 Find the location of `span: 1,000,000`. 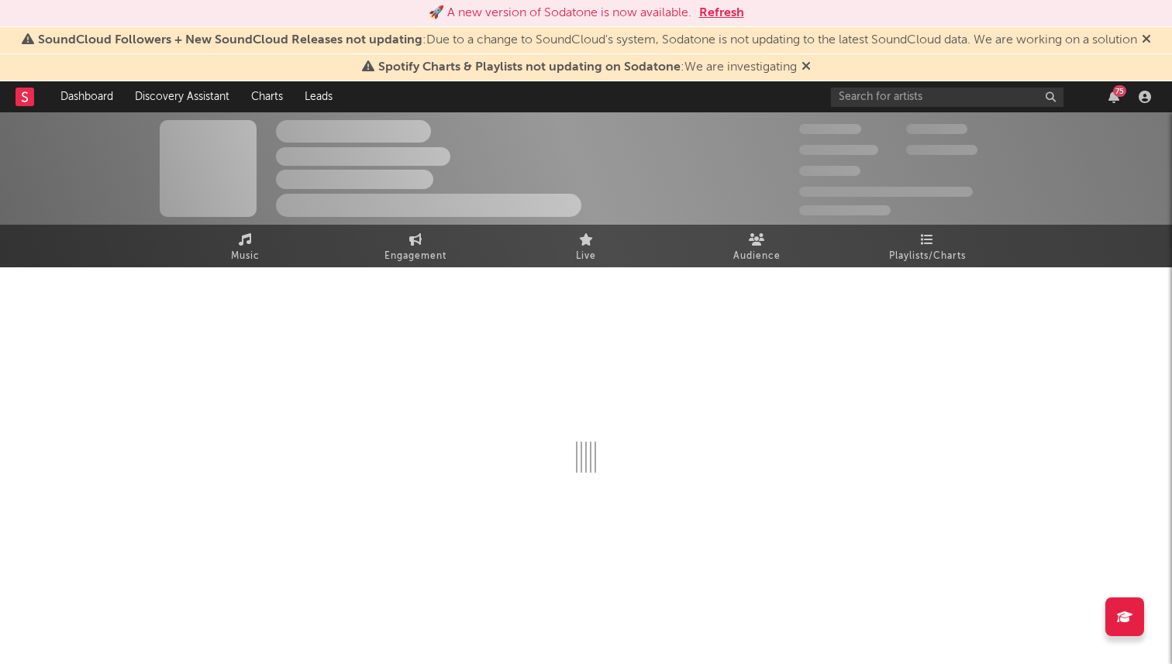

span: 1,000,000 is located at coordinates (941, 150).